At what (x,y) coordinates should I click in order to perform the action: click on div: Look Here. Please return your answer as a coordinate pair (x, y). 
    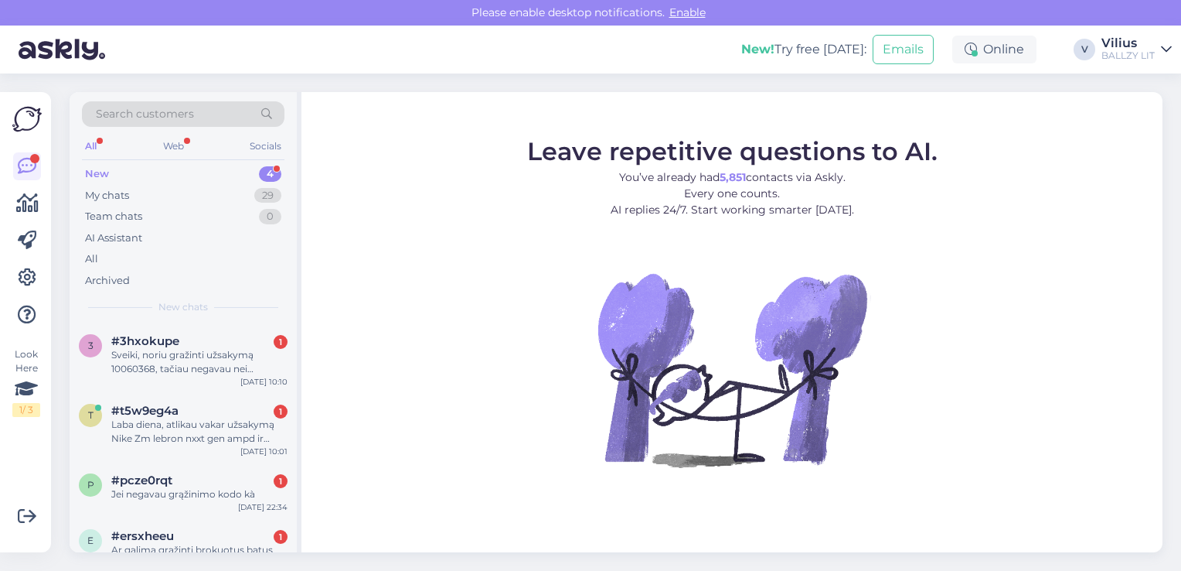
    Looking at the image, I should click on (26, 382).